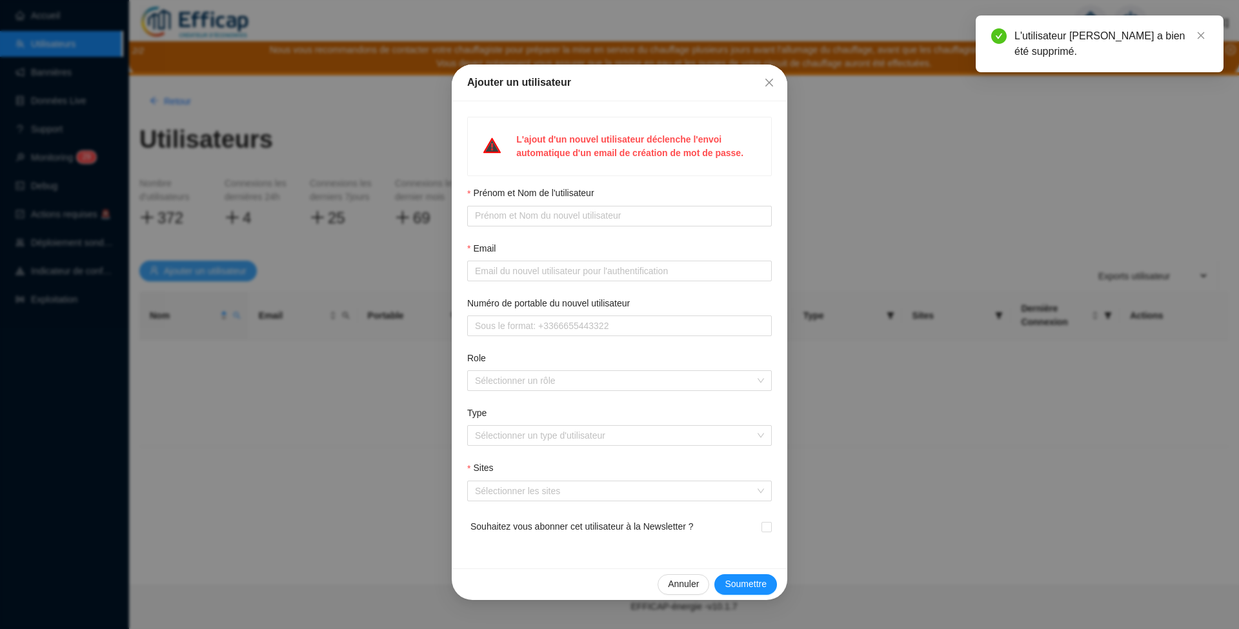 This screenshot has height=629, width=1239. I want to click on label: Numéro de portable du nouvel utilisateur, so click(553, 303).